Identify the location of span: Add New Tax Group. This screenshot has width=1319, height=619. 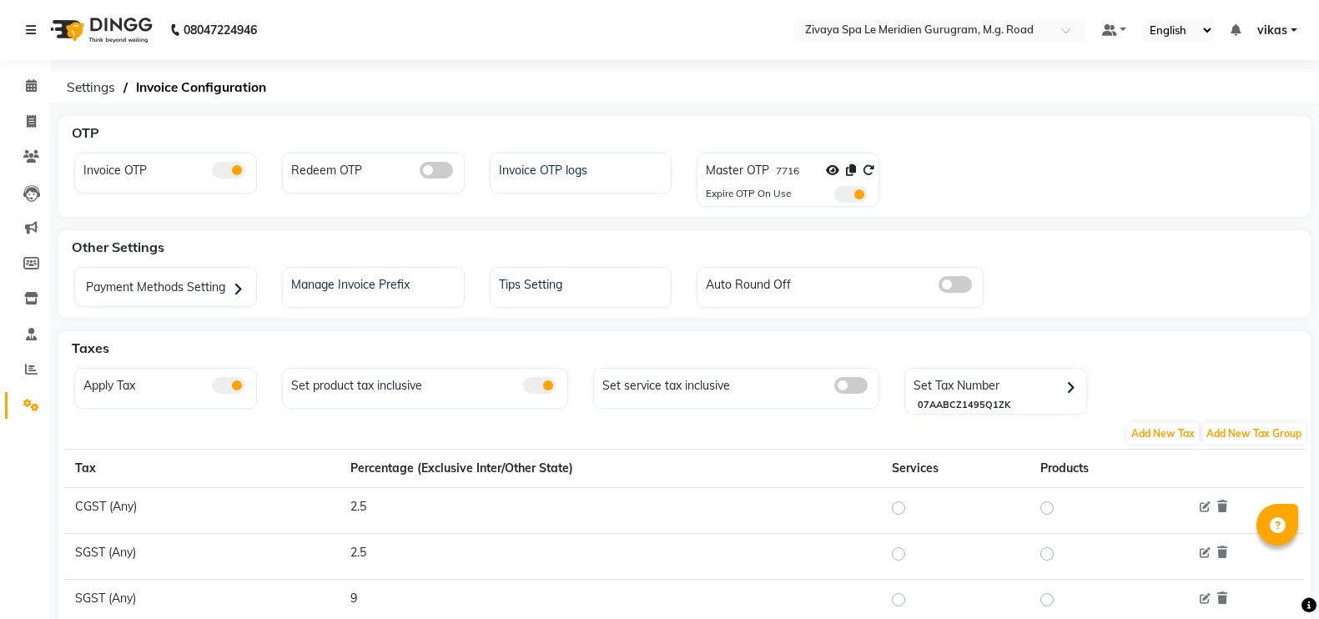
(1253, 433).